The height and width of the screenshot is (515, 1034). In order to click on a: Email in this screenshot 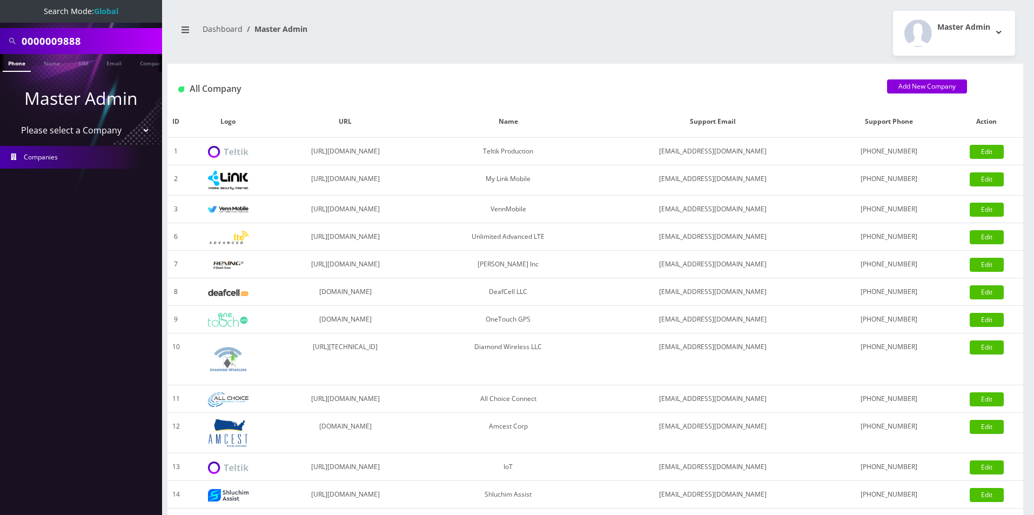, I will do `click(114, 62)`.